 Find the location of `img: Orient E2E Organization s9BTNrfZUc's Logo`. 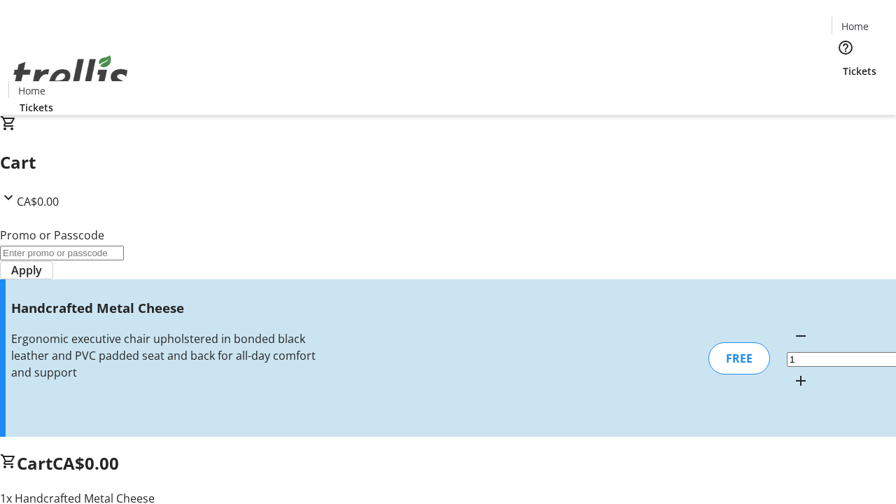

img: Orient E2E Organization s9BTNrfZUc's Logo is located at coordinates (71, 75).